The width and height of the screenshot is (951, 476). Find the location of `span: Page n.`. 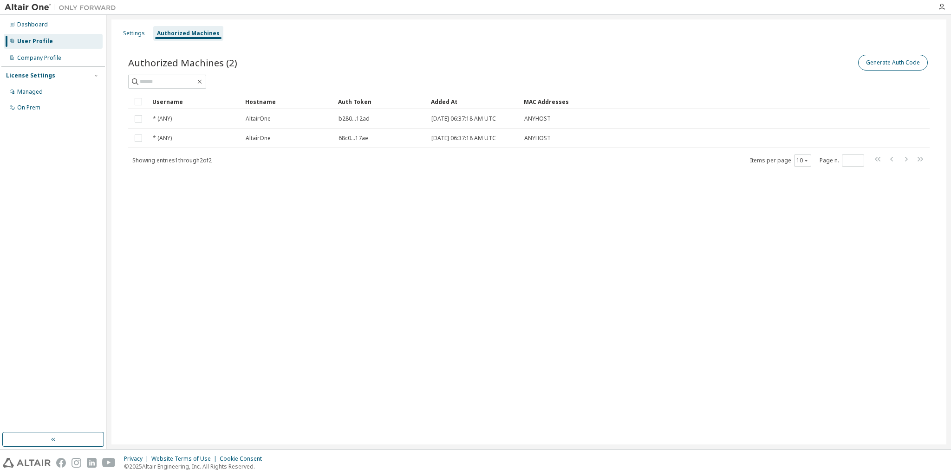

span: Page n. is located at coordinates (842, 161).